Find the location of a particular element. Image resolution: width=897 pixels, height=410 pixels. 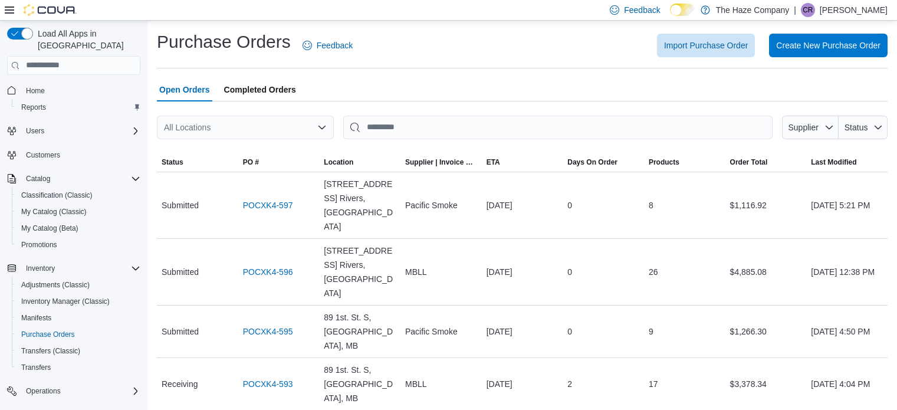

span: Inventory is located at coordinates (81, 268).